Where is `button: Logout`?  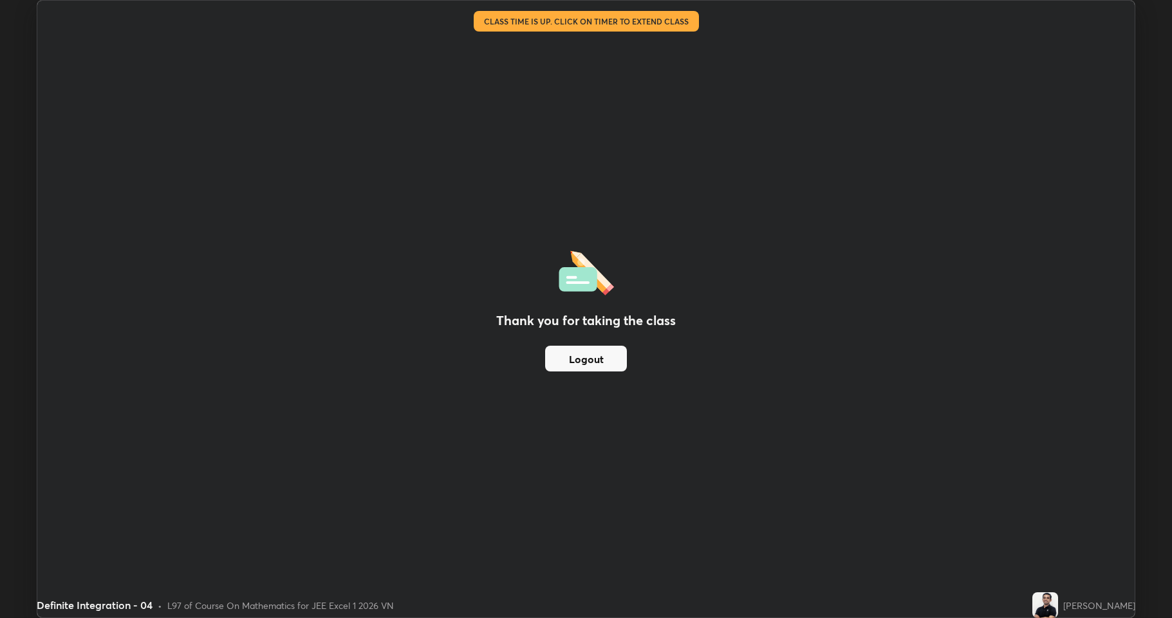 button: Logout is located at coordinates (586, 358).